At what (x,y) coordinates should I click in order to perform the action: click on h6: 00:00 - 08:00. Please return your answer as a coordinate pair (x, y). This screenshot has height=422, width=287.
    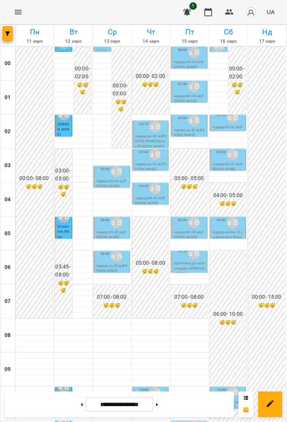
    Looking at the image, I should click on (34, 179).